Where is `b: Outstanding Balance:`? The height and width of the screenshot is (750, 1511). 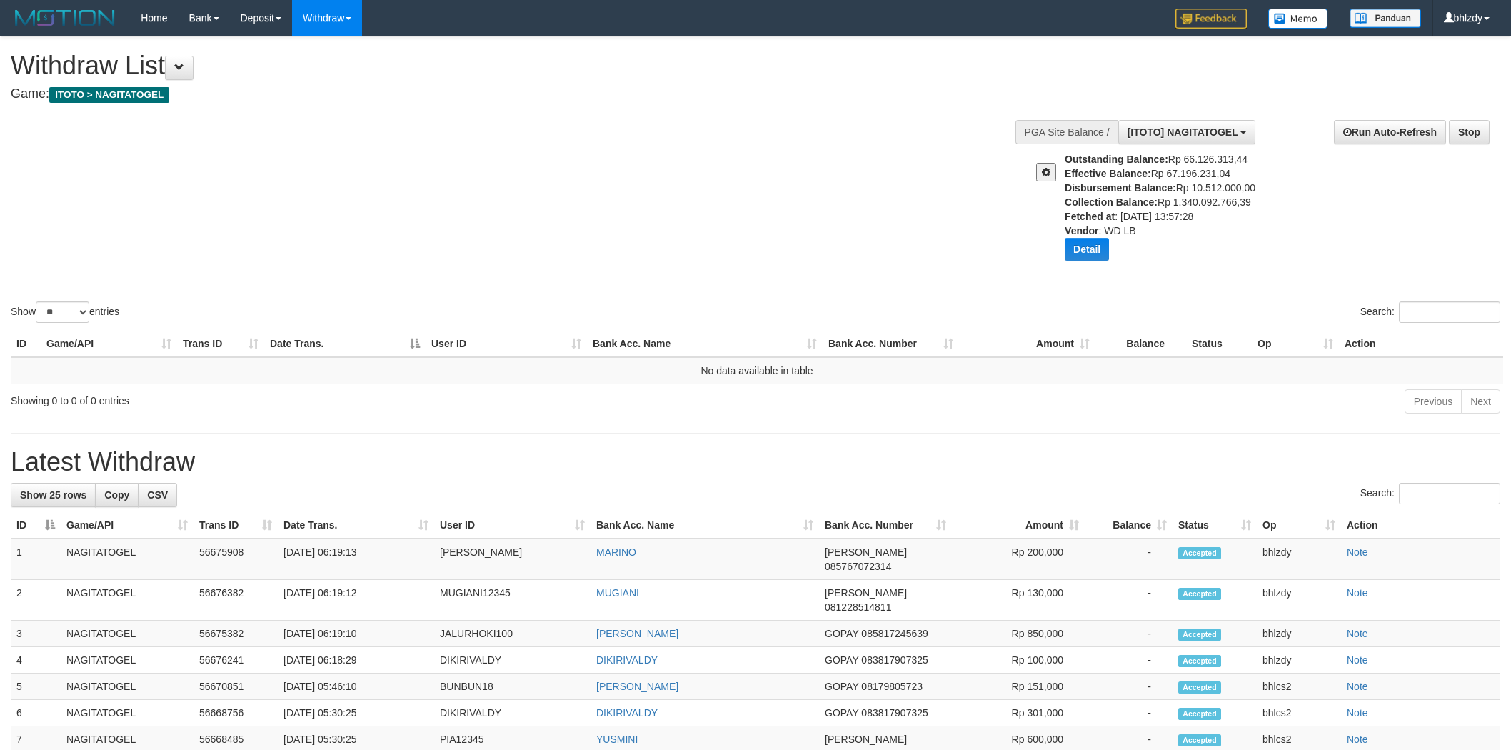
b: Outstanding Balance: is located at coordinates (1116, 159).